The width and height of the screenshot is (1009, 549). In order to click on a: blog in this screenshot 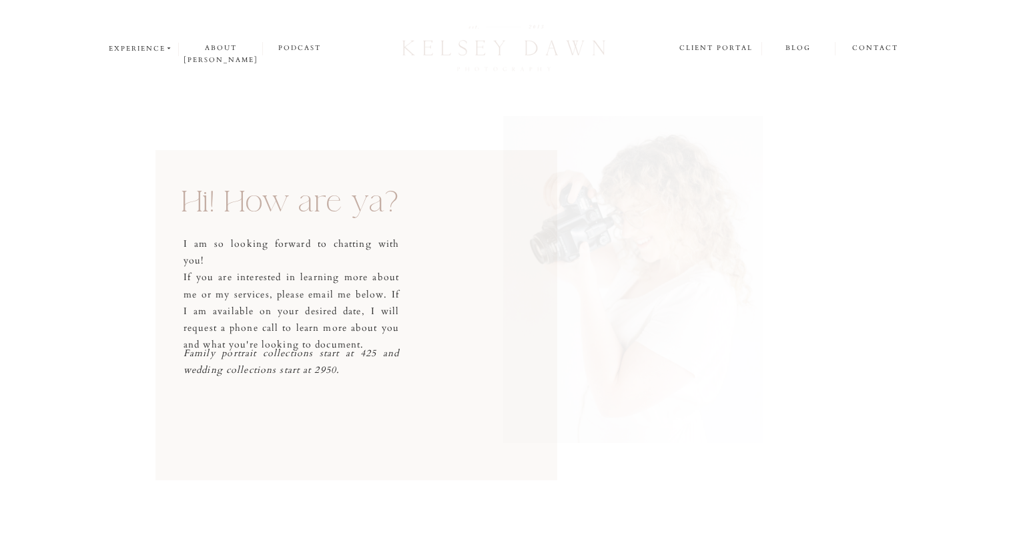, I will do `click(797, 48)`.